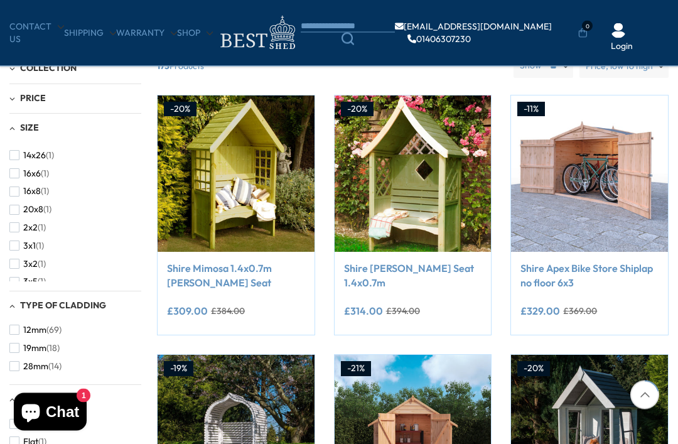 This screenshot has width=678, height=444. I want to click on span: 2x2, so click(30, 228).